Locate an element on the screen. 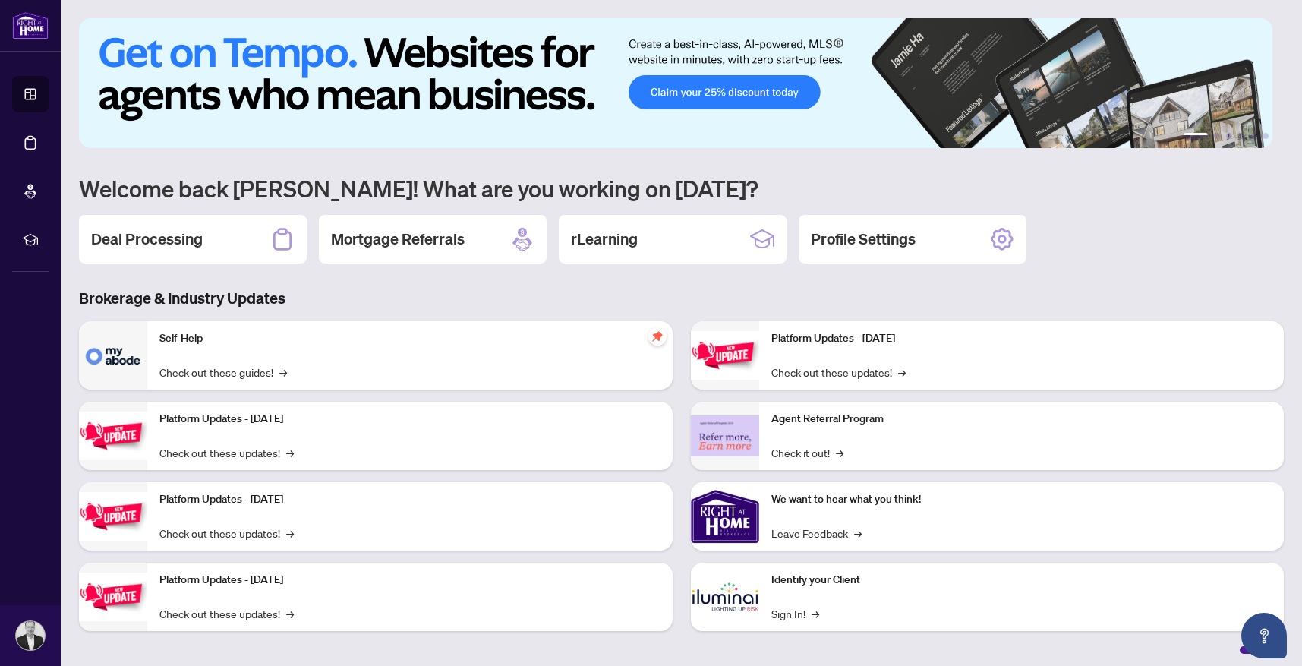 Image resolution: width=1302 pixels, height=666 pixels. h2: Mortgage Referrals is located at coordinates (398, 239).